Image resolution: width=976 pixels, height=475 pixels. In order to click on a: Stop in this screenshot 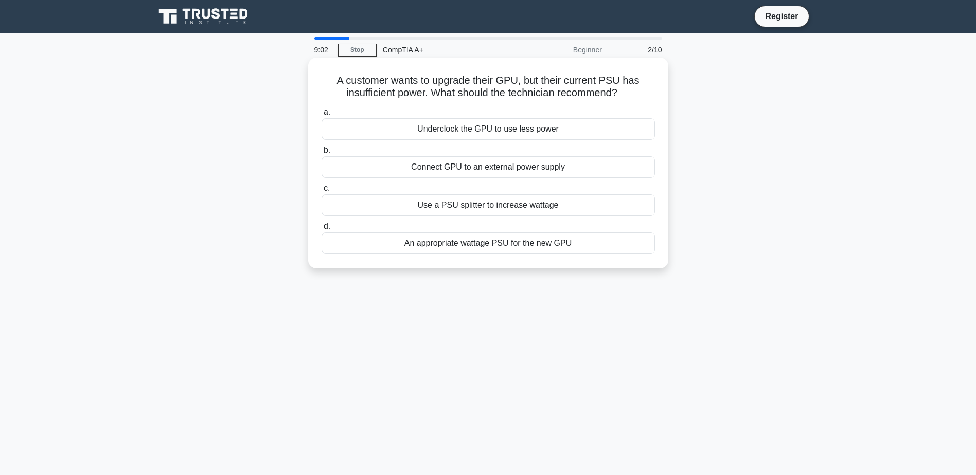, I will do `click(357, 50)`.